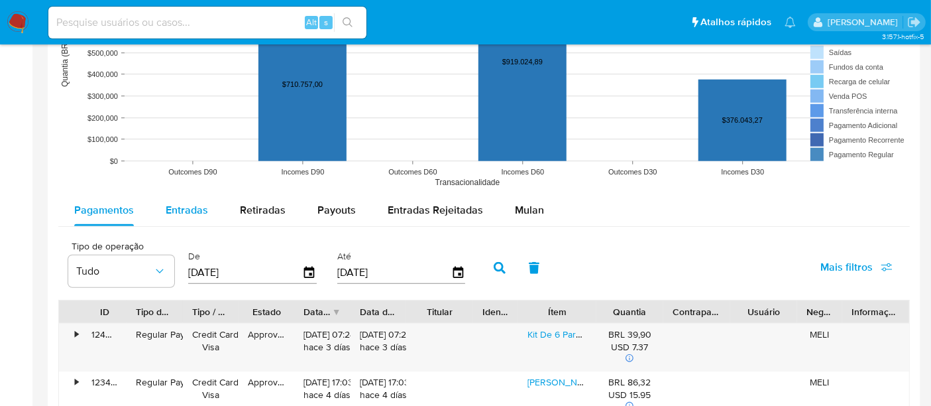 The image size is (931, 406). What do you see at coordinates (790, 22) in the screenshot?
I see `a: Notificações` at bounding box center [790, 22].